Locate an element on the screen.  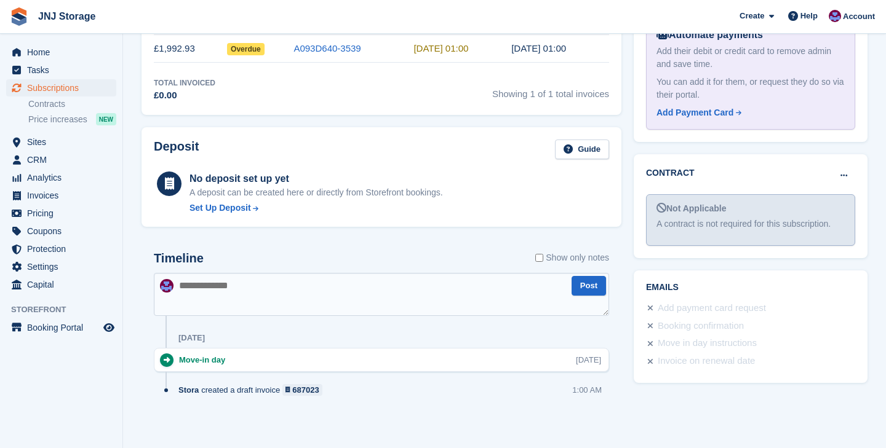
input: Show only notes is located at coordinates (539, 258).